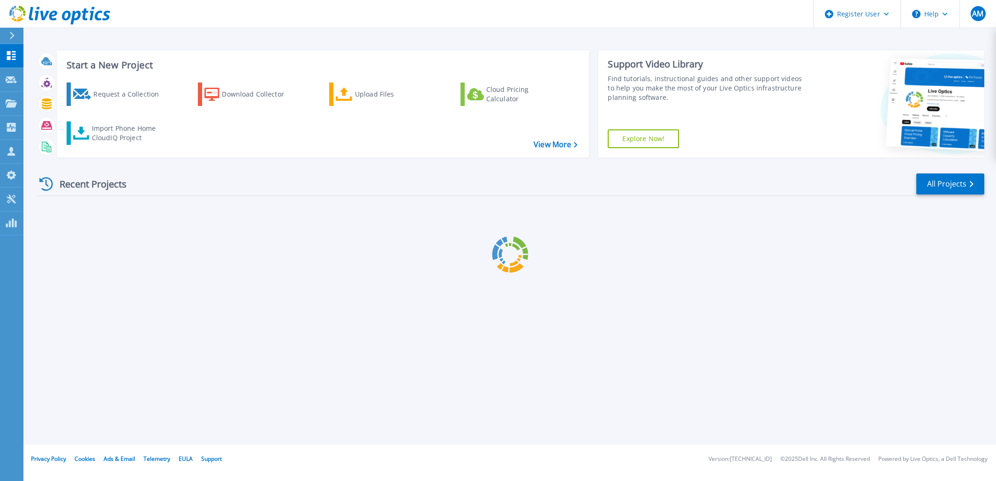 This screenshot has width=996, height=481. What do you see at coordinates (381, 94) in the screenshot?
I see `a: Upload Files` at bounding box center [381, 94].